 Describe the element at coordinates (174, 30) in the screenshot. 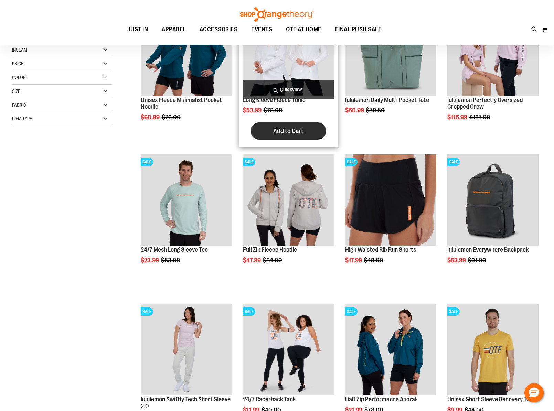

I see `a: APPAREL` at that location.